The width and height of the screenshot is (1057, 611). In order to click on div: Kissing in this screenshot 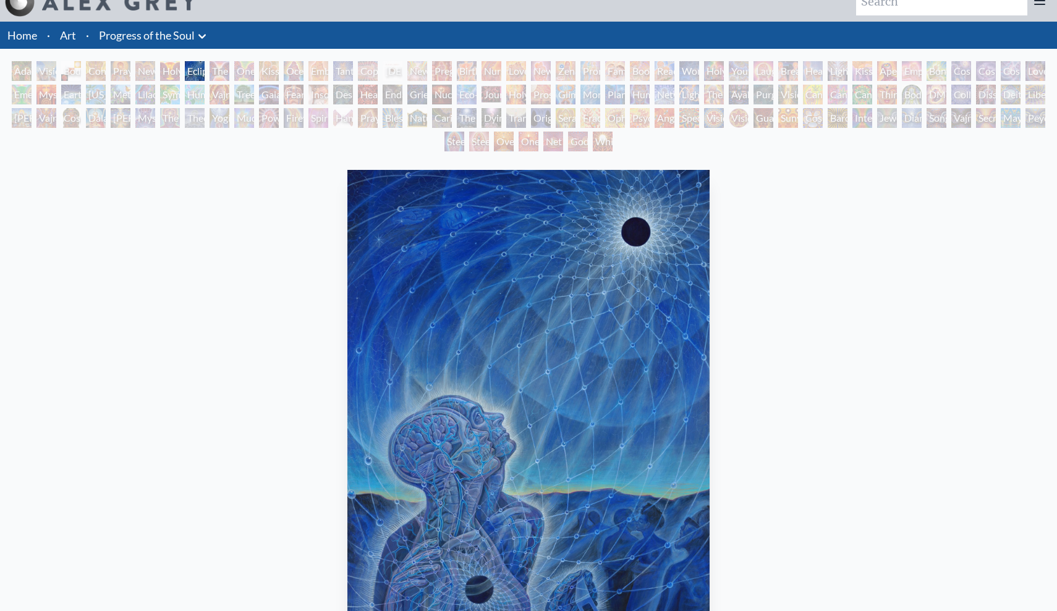, I will do `click(269, 71)`.